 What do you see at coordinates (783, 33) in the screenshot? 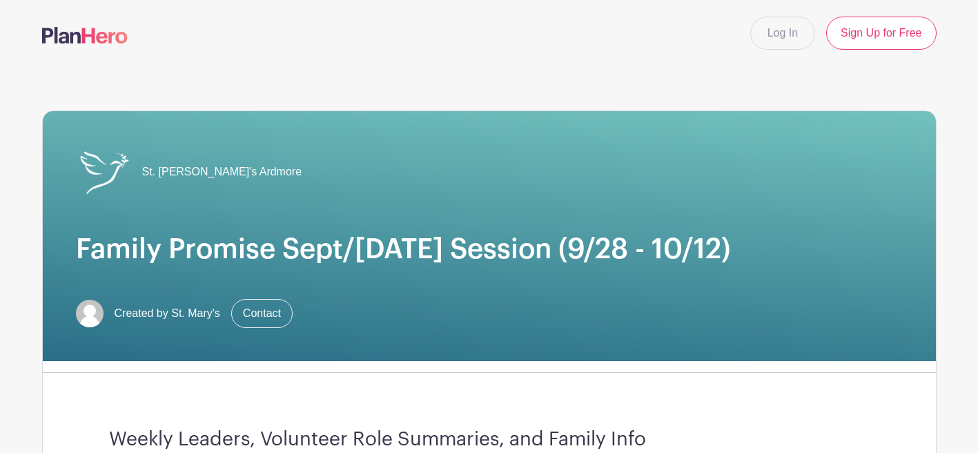
I see `a: Log In` at bounding box center [783, 33].